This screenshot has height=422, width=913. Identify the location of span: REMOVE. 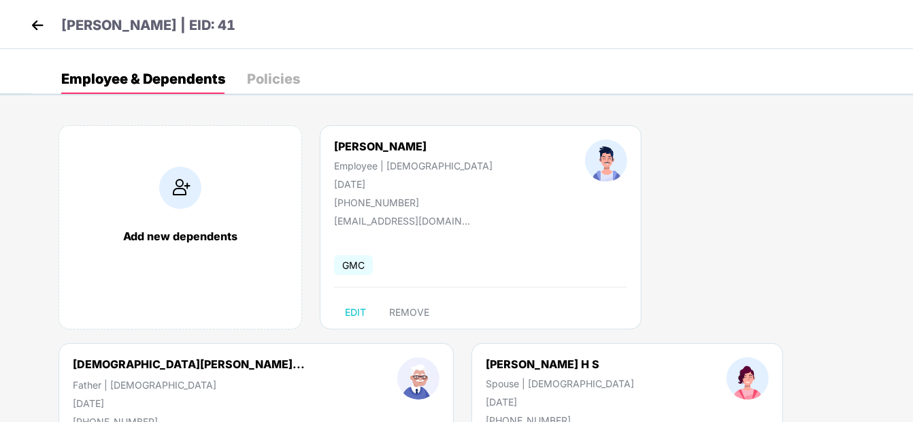
(409, 312).